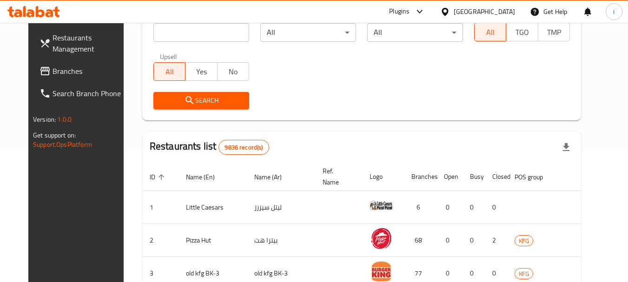 This screenshot has height=282, width=628. Describe the element at coordinates (159, 177) in the screenshot. I see `span: ID` at that location.